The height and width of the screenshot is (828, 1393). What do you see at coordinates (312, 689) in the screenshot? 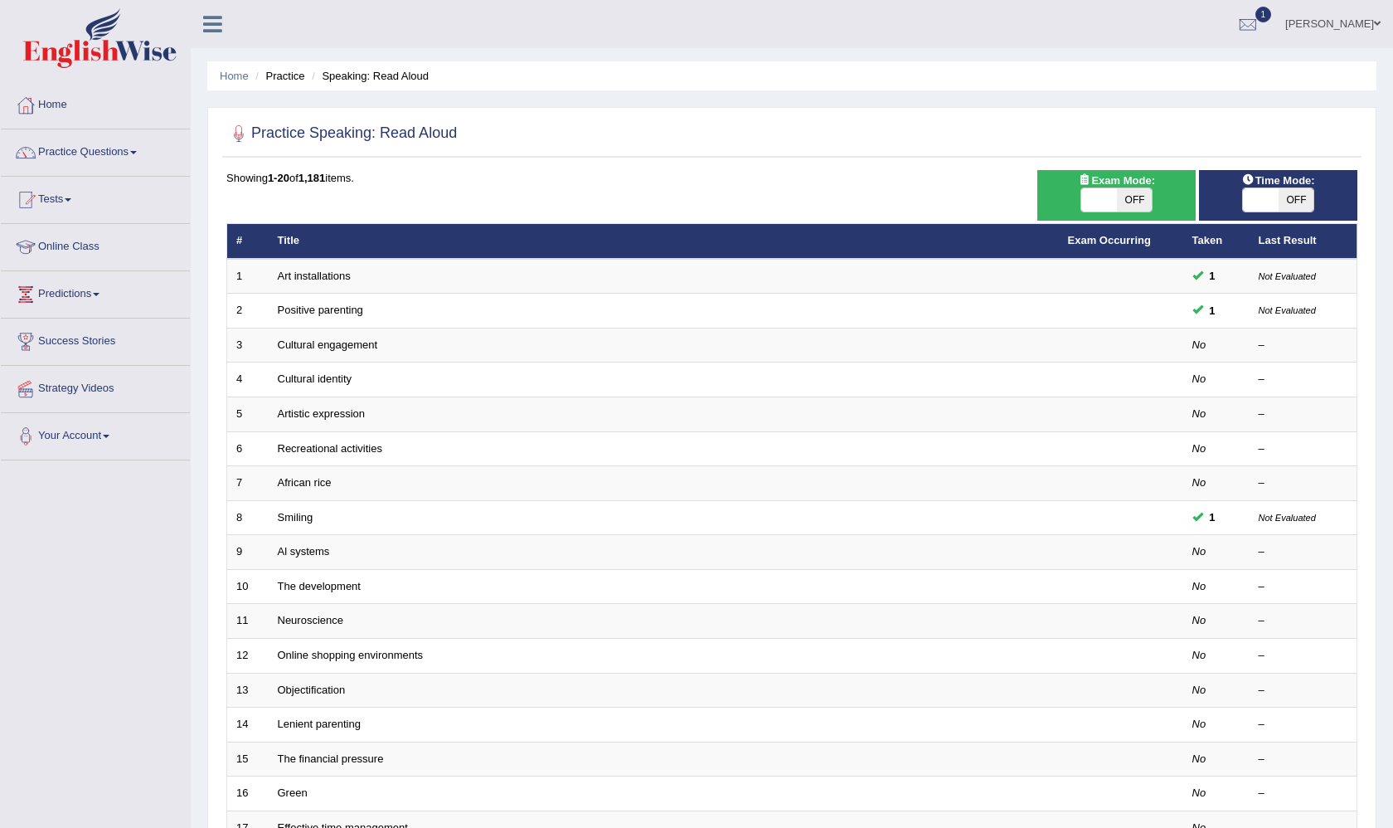
I see `a: Objectification` at bounding box center [312, 689].